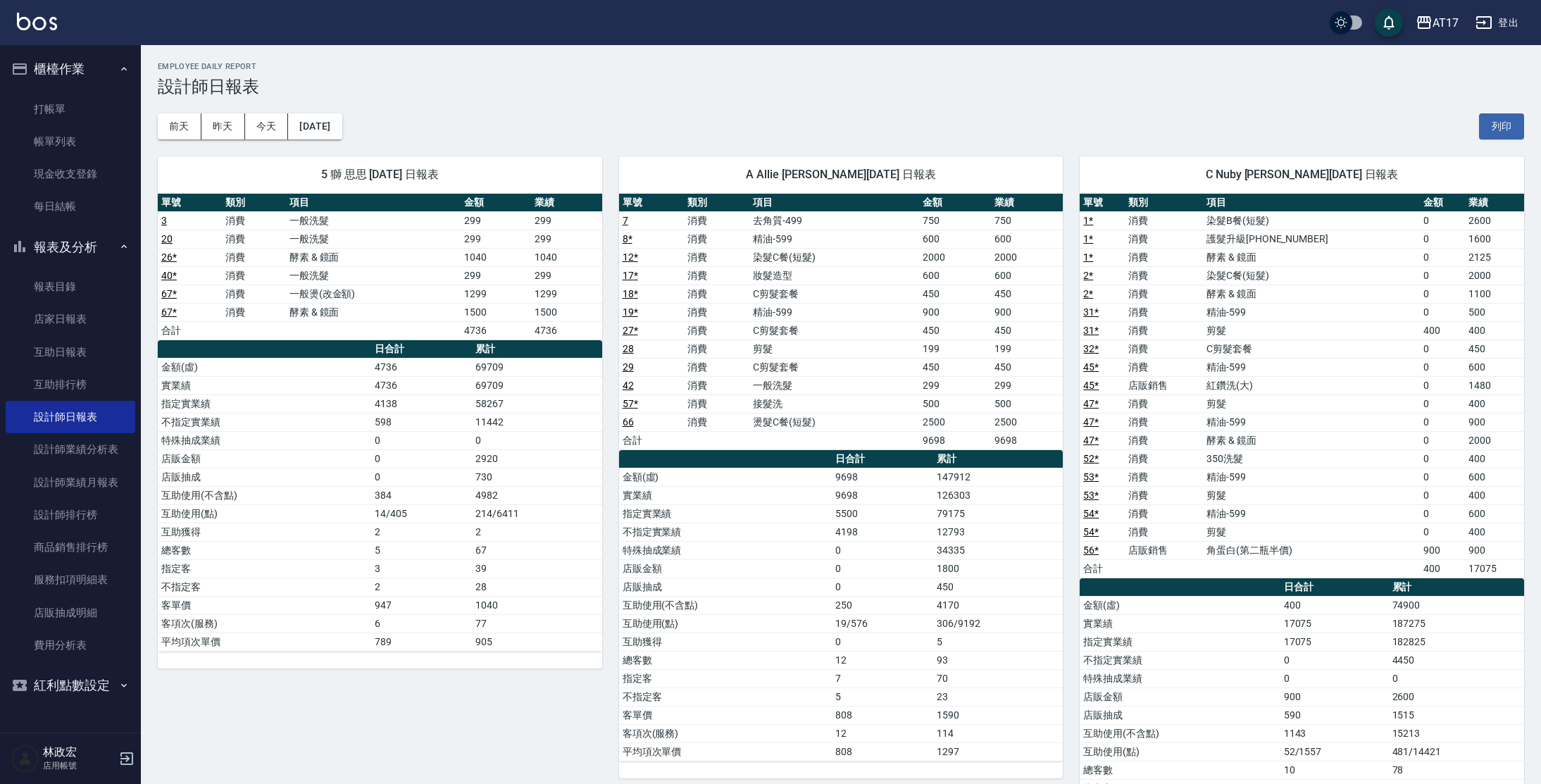 The width and height of the screenshot is (1541, 784). Describe the element at coordinates (537, 495) in the screenshot. I see `td: 4982` at that location.